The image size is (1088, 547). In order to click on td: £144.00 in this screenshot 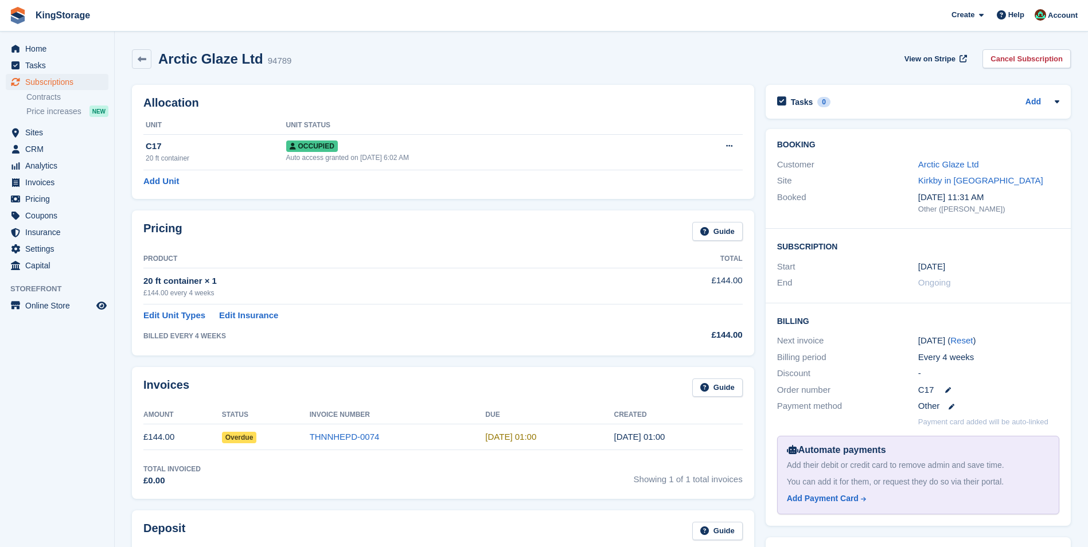, I will do `click(687, 286)`.